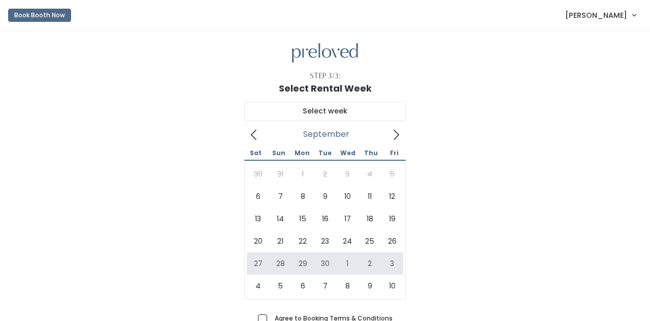  I want to click on span: October 3, 2025, so click(392, 263).